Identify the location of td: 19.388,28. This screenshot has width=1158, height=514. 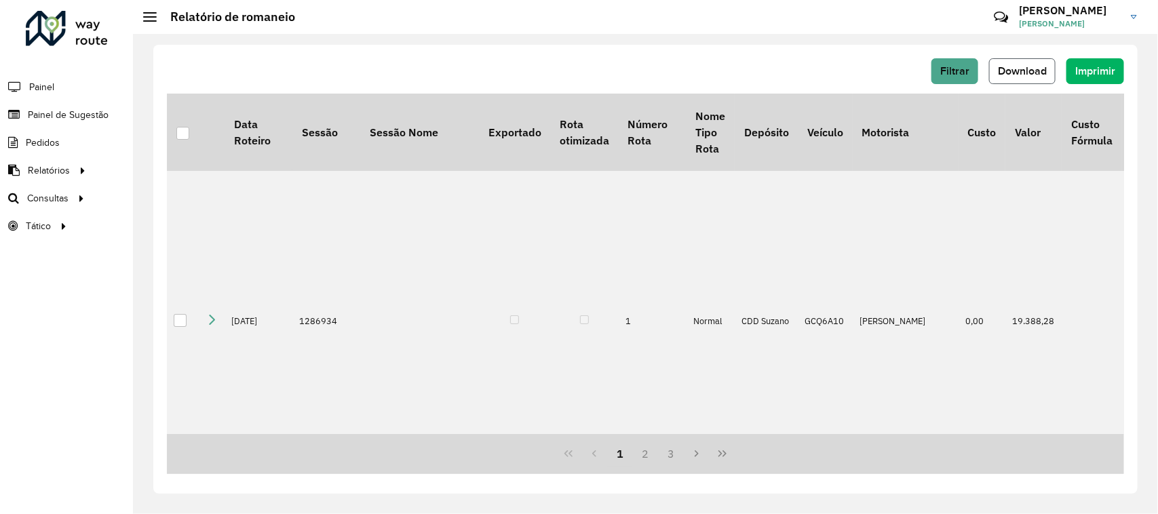
(1033, 321).